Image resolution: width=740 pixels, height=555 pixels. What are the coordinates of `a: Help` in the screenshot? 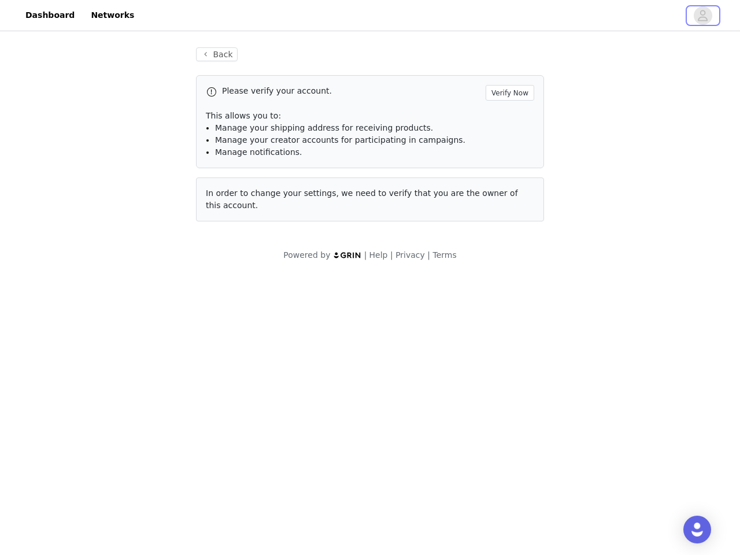 It's located at (379, 255).